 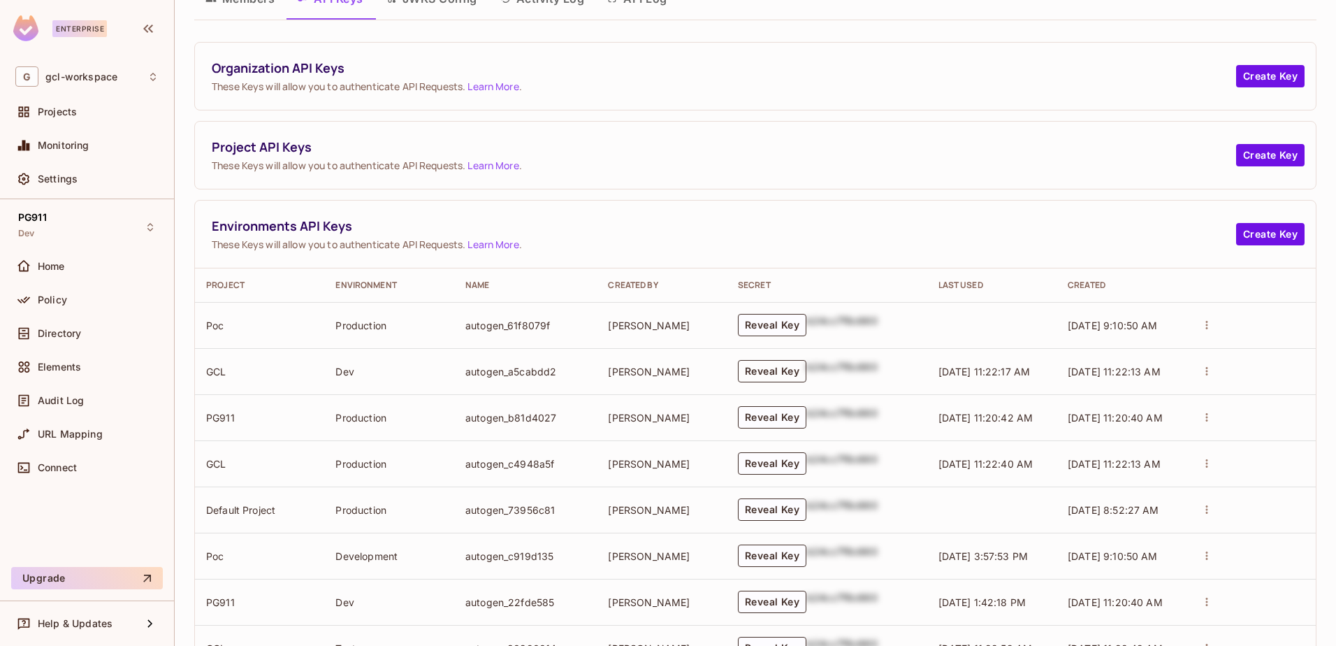 I want to click on span: Settings, so click(x=57, y=179).